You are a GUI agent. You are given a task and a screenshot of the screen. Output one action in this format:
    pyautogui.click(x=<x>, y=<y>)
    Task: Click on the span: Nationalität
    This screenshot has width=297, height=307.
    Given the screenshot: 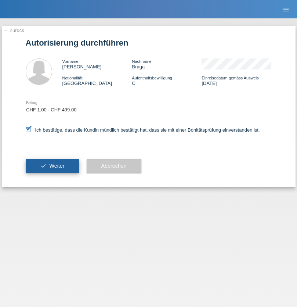 What is the action you would take?
    pyautogui.click(x=72, y=78)
    